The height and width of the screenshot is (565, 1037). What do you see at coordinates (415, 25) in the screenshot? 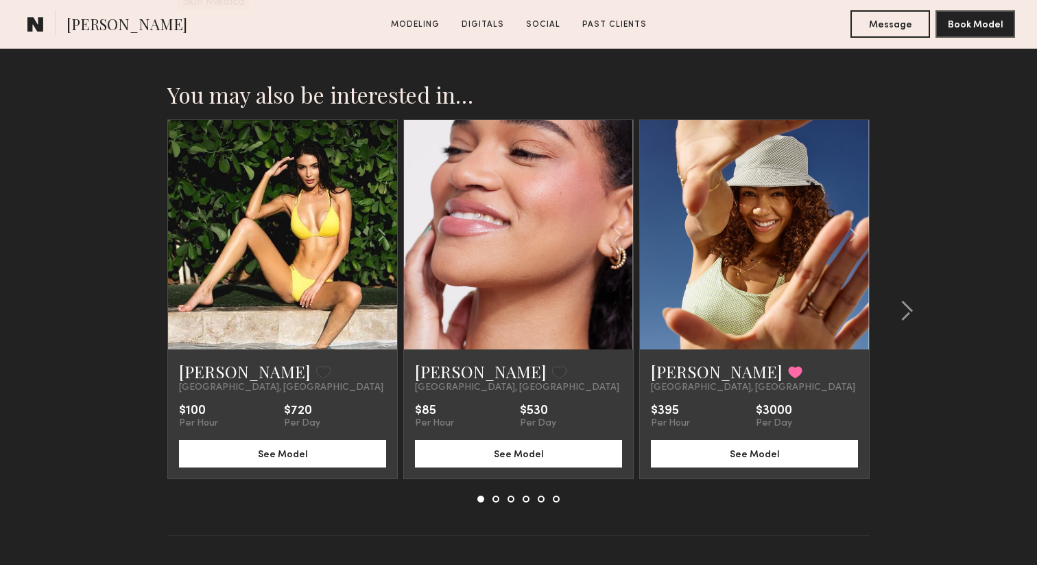
I see `a: Modeling` at bounding box center [415, 25].